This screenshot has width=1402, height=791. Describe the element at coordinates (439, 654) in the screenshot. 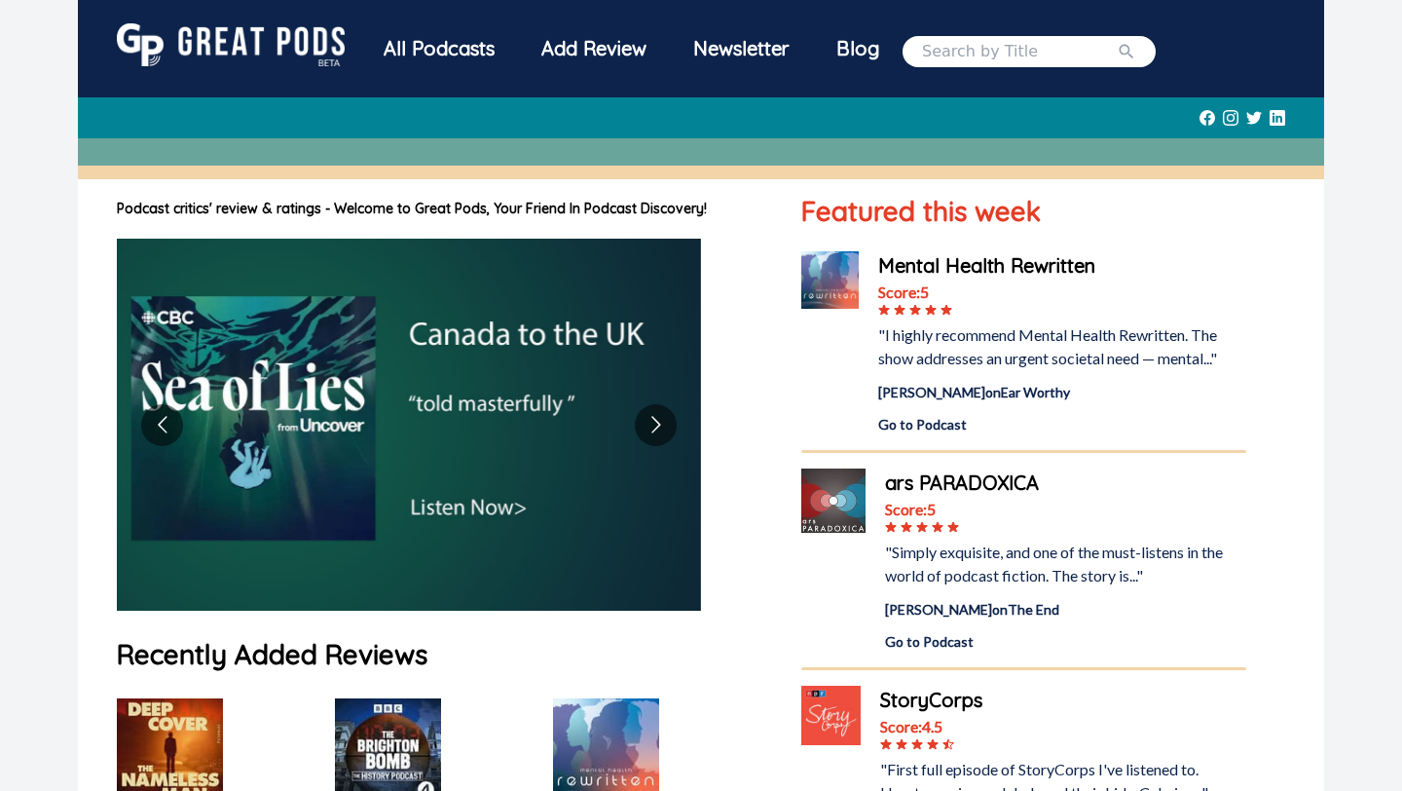

I see `h1: Recently Added Reviews` at that location.